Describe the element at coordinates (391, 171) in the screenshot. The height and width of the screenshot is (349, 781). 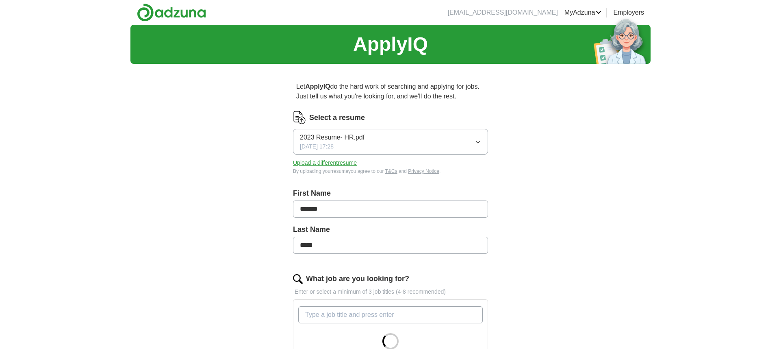
I see `div: By uploading your resume you agree to our and .` at that location.